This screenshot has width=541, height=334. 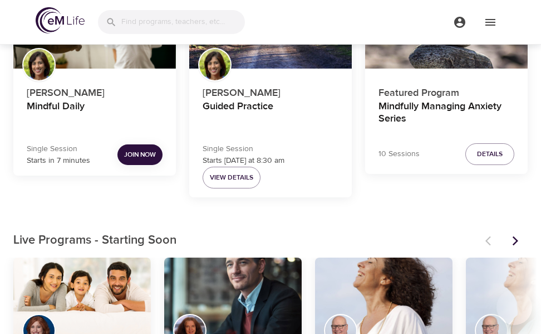 What do you see at coordinates (516, 241) in the screenshot?
I see `button: Next items` at bounding box center [516, 241].